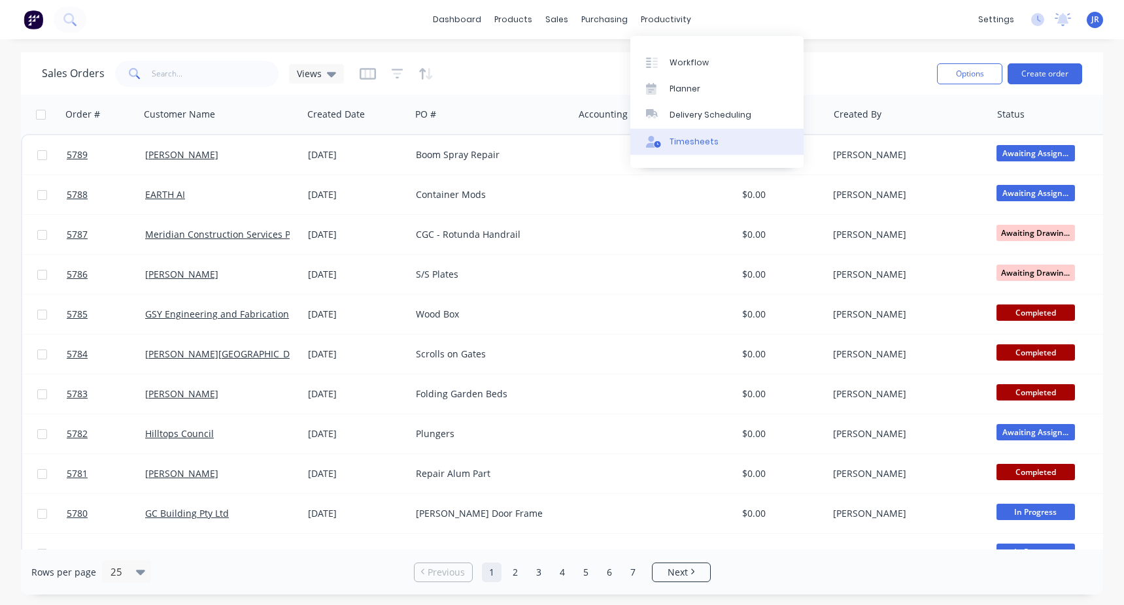 This screenshot has width=1124, height=605. Describe the element at coordinates (77, 514) in the screenshot. I see `span: 5780` at that location.